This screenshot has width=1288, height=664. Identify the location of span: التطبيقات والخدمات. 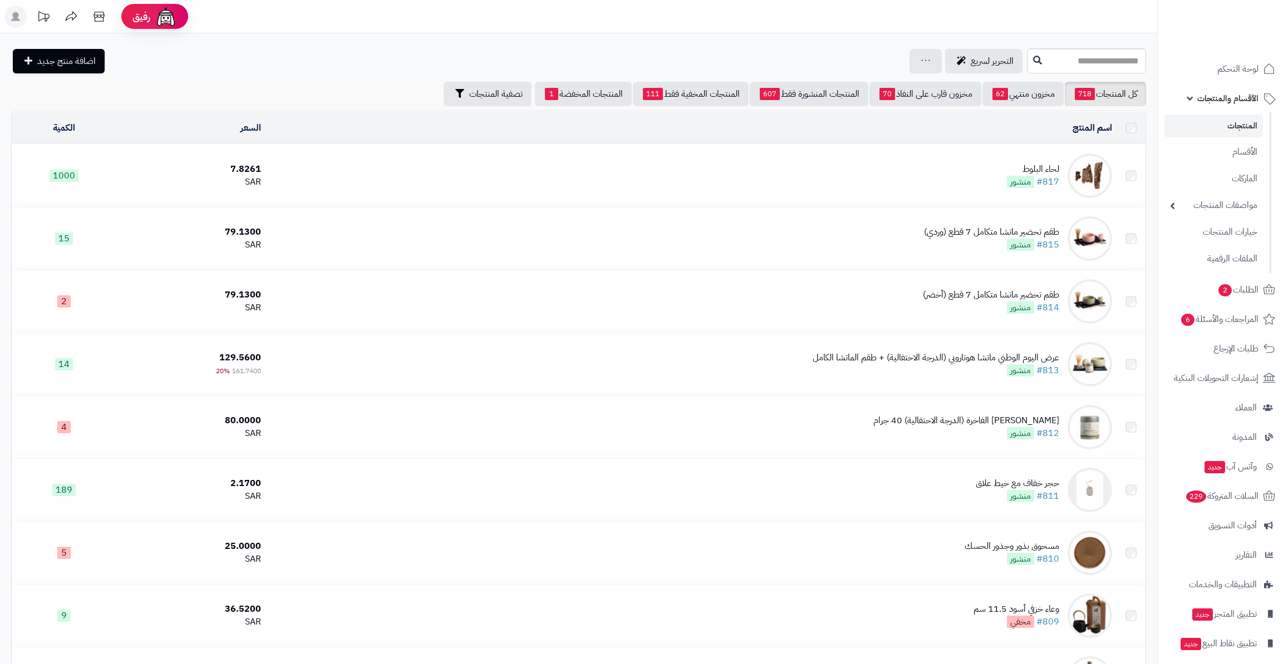
(1223, 585).